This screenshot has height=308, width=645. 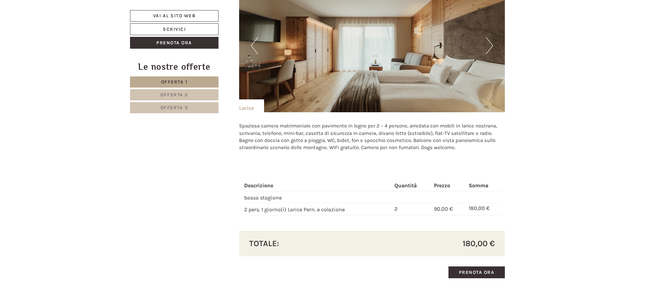 What do you see at coordinates (318, 209) in the screenshot?
I see `td: 2 pers. 1 giorno(i) Larice Pern. e colazione` at bounding box center [318, 209].